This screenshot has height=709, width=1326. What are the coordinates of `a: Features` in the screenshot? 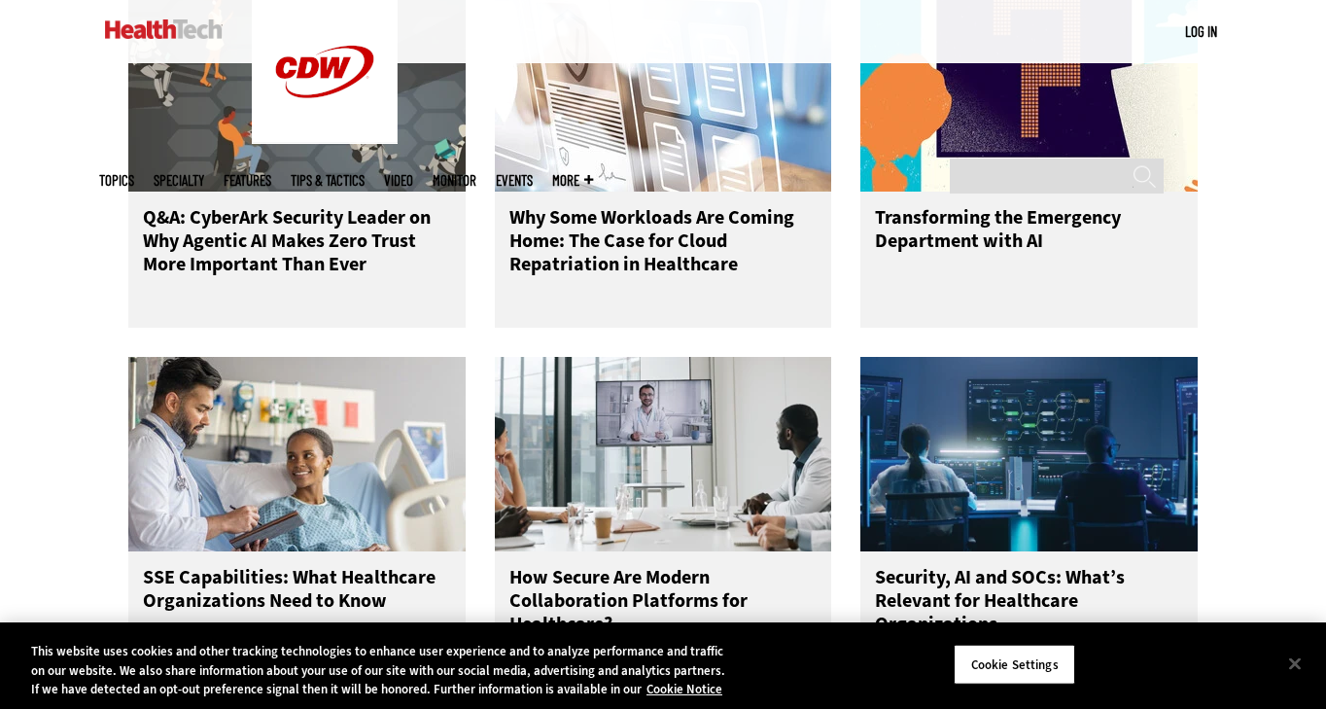 It's located at (247, 180).